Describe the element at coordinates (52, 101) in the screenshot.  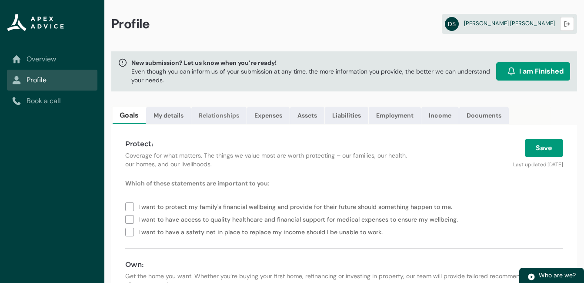
I see `a: Book a call` at that location.